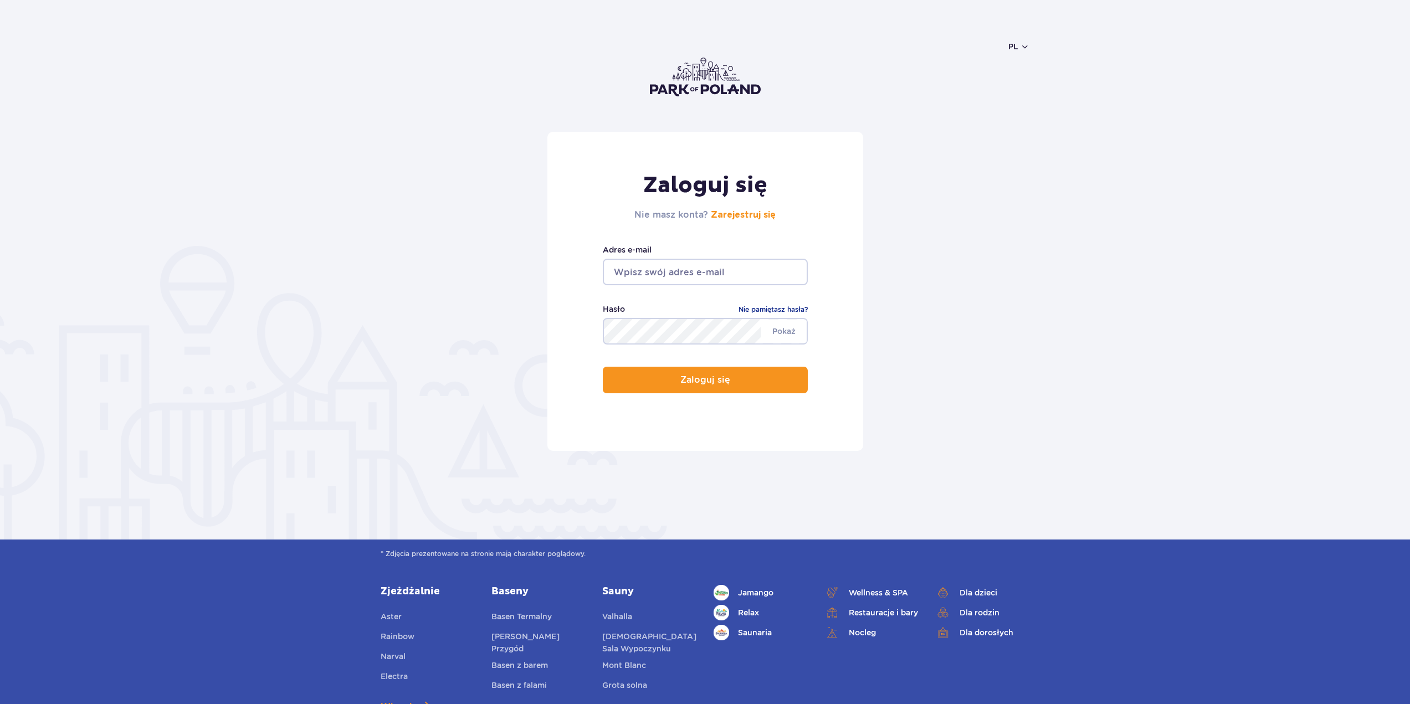  What do you see at coordinates (614, 309) in the screenshot?
I see `label: Hasło` at bounding box center [614, 309].